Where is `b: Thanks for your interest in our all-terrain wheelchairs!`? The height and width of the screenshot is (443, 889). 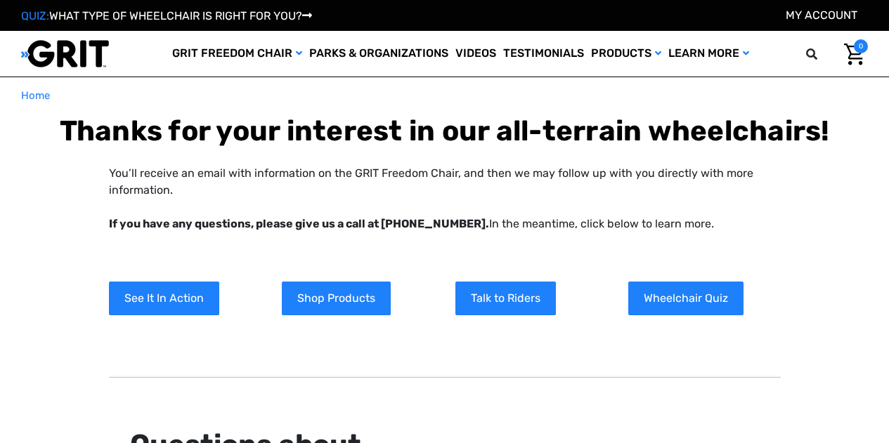
b: Thanks for your interest in our all-terrain wheelchairs! is located at coordinates (445, 131).